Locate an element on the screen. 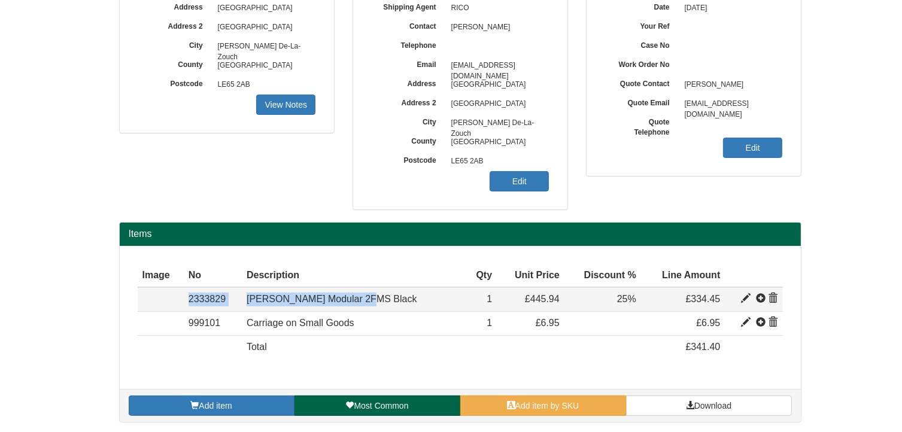  span: Download is located at coordinates (713, 406).